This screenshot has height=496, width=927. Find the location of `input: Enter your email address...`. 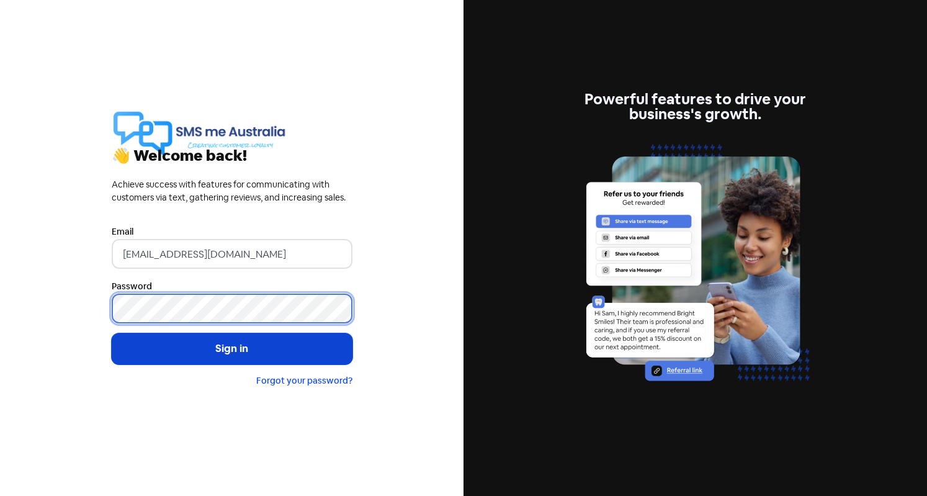

input: Enter your email address... is located at coordinates (232, 254).